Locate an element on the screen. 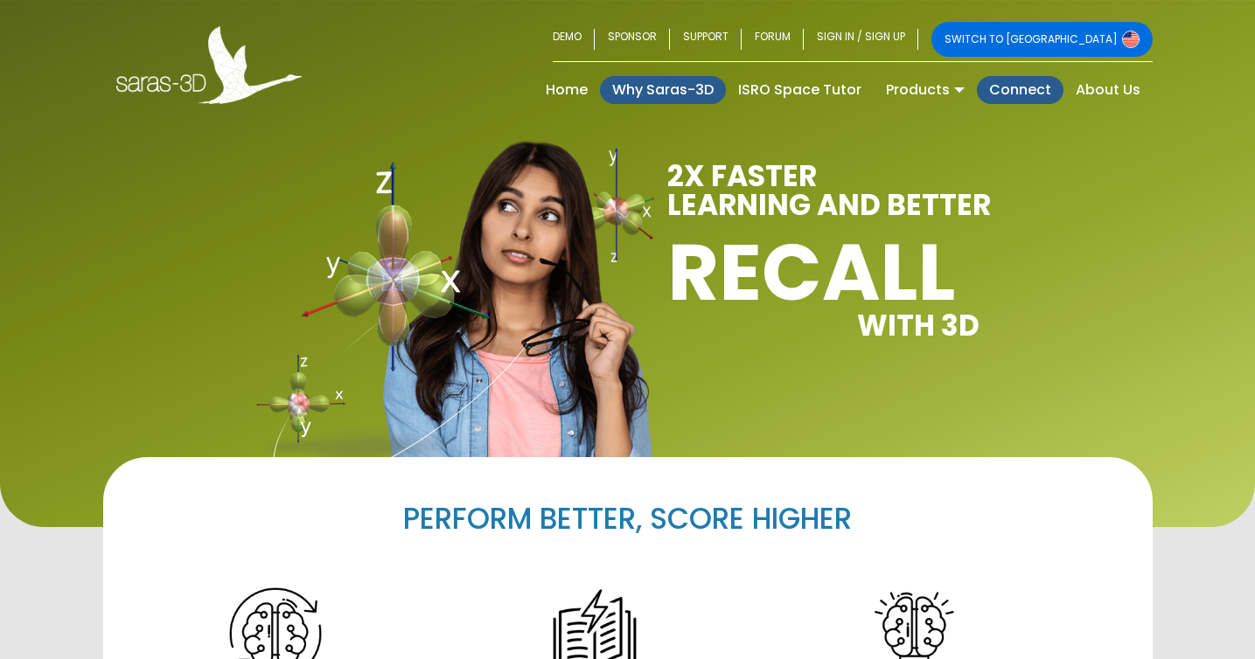  a: About Us is located at coordinates (1108, 90).